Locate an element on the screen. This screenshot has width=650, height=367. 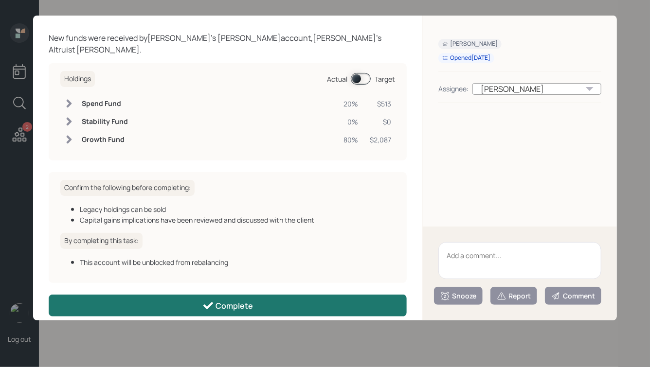
div: Legacy holdings can be sold is located at coordinates (237, 209).